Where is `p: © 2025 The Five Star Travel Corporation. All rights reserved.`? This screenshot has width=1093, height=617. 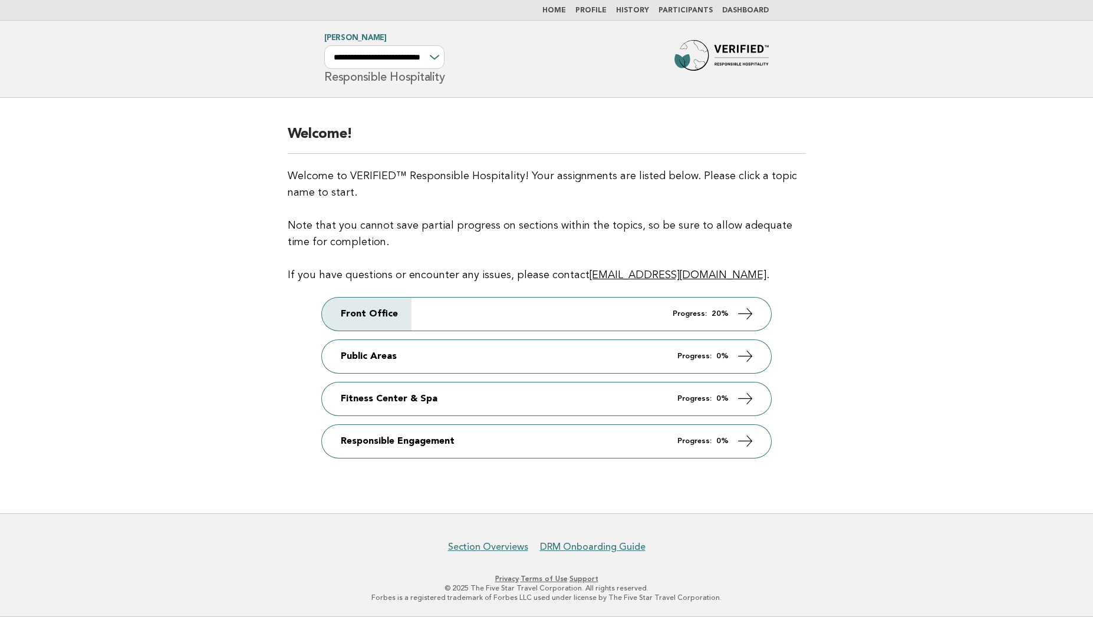
p: © 2025 The Five Star Travel Corporation. All rights reserved. is located at coordinates (547, 588).